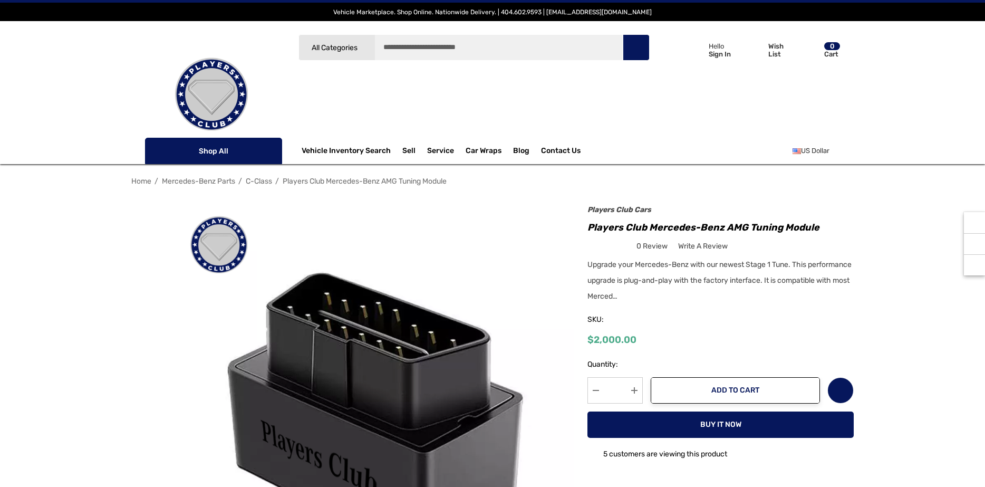 Image resolution: width=985 pixels, height=487 pixels. Describe the element at coordinates (614, 320) in the screenshot. I see `span: SKU:` at that location.